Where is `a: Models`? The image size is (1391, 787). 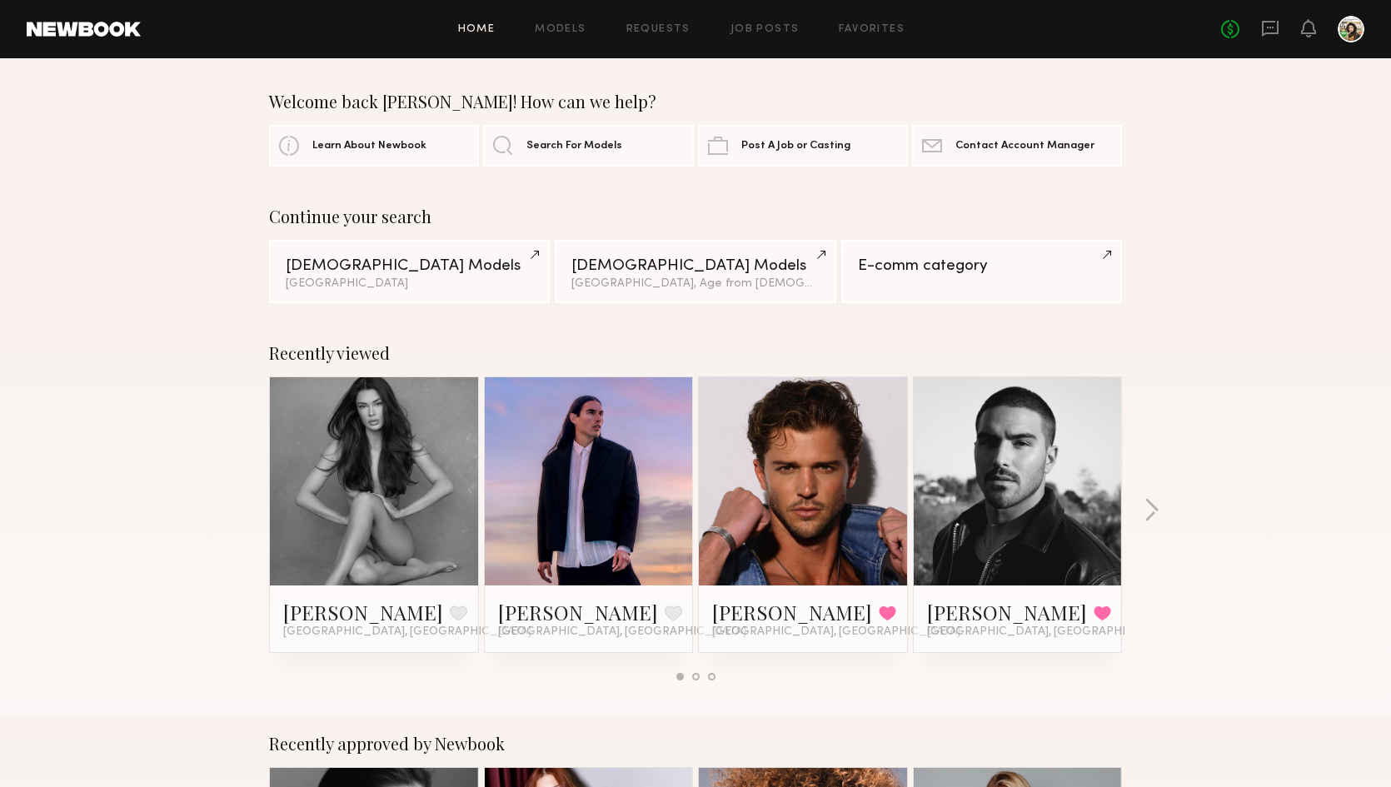 a: Models is located at coordinates (560, 29).